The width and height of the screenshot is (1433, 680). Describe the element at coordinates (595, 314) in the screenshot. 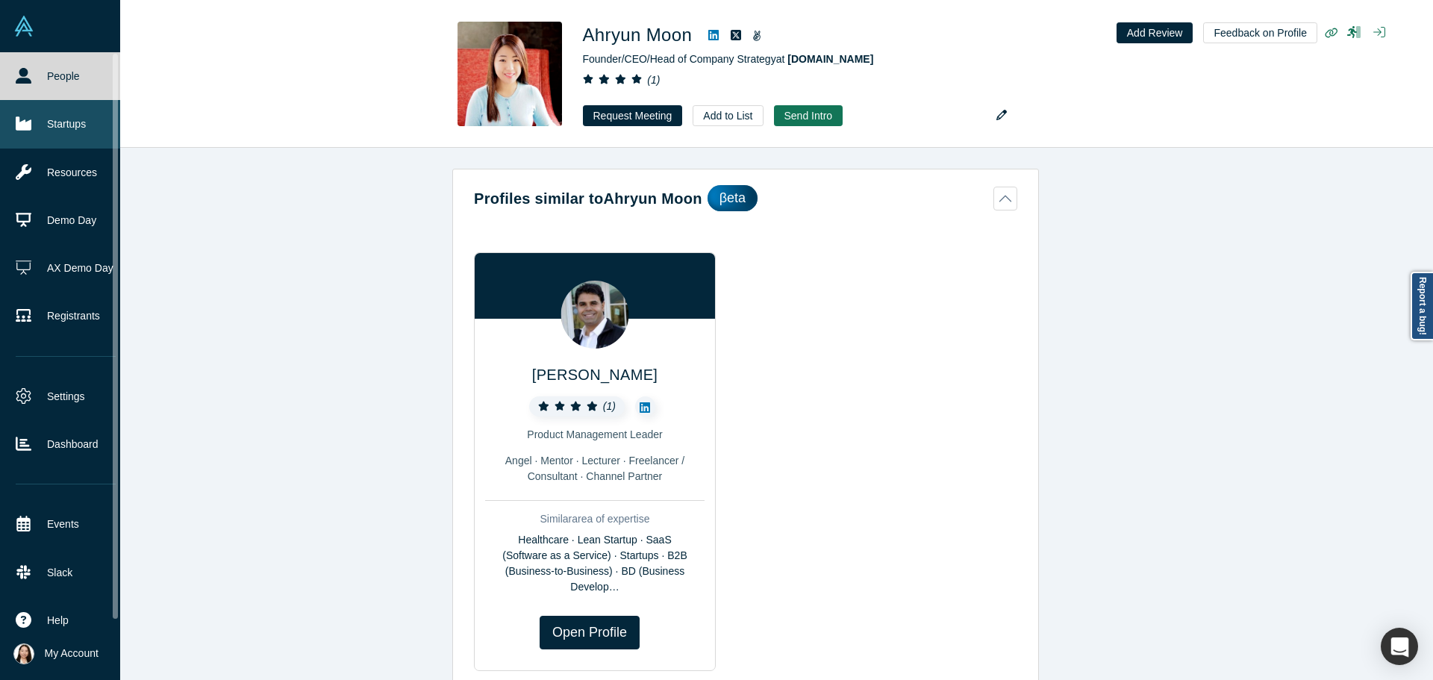

I see `img: Sunil Sharma's Profile Image` at that location.